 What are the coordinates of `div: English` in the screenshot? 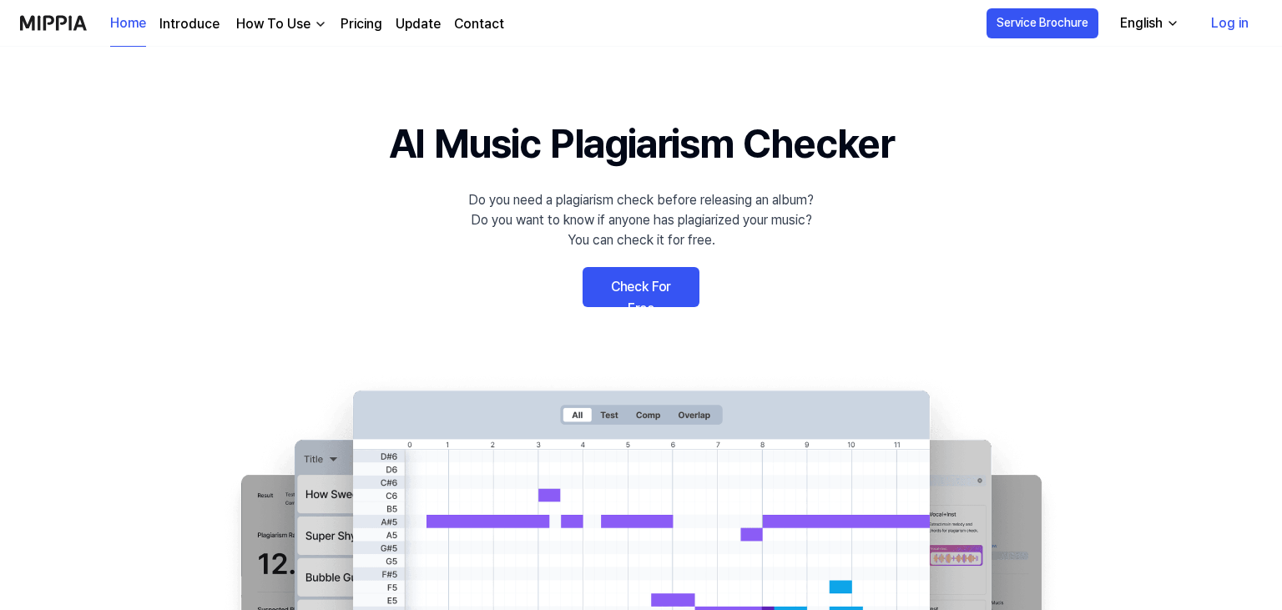 It's located at (1141, 23).